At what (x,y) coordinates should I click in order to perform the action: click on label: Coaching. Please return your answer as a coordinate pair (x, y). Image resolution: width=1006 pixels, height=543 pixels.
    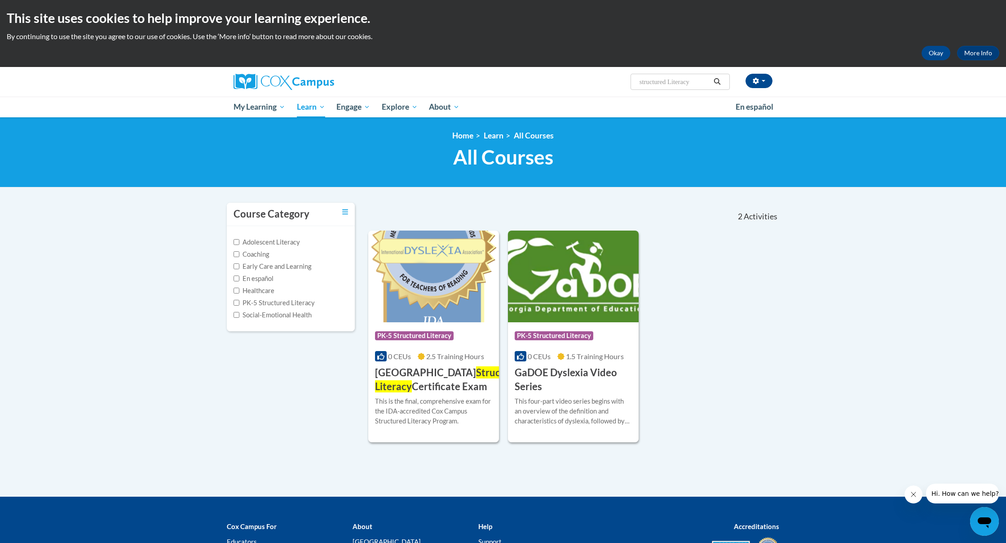
    Looking at the image, I should click on (251, 254).